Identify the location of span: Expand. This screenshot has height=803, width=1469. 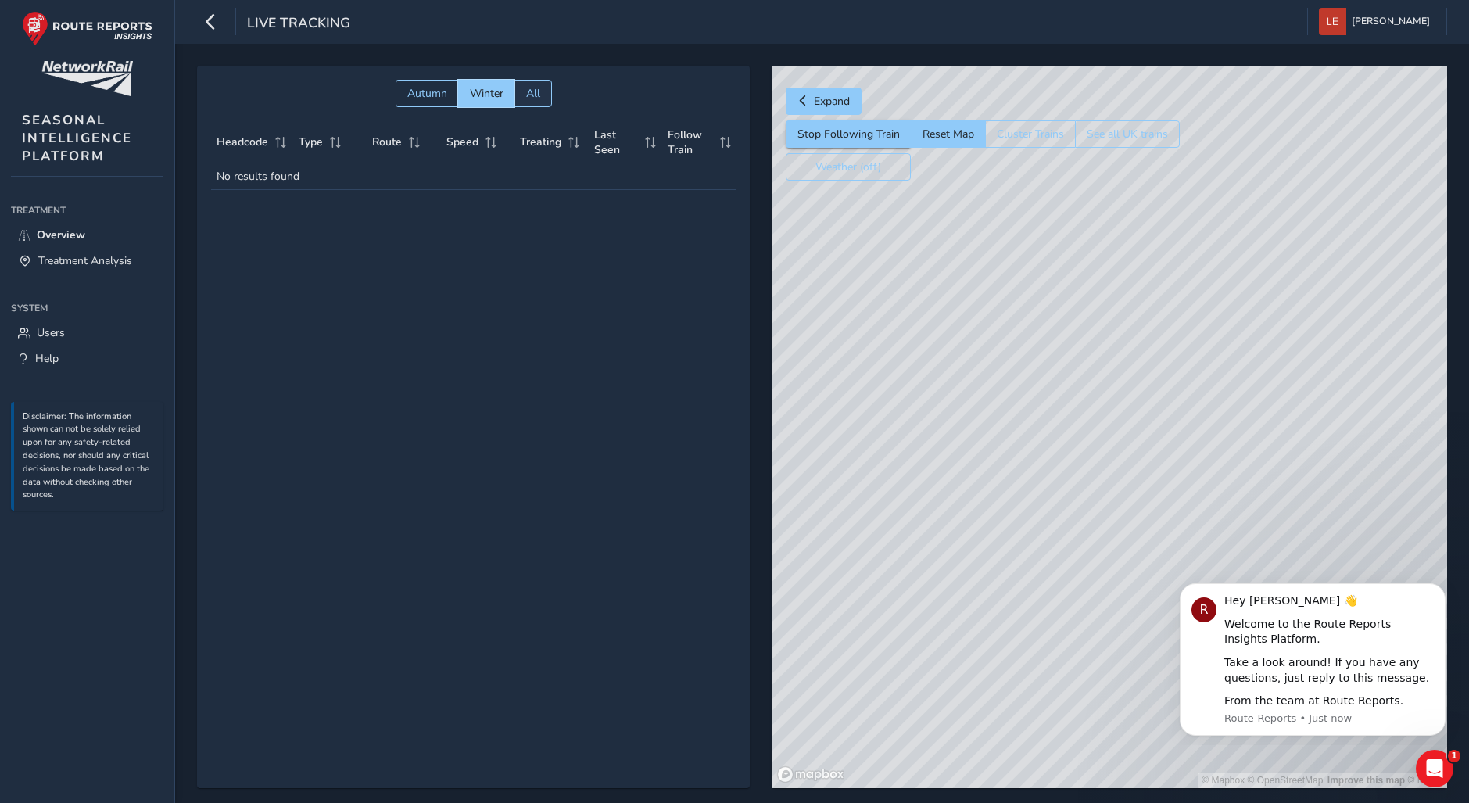
(832, 101).